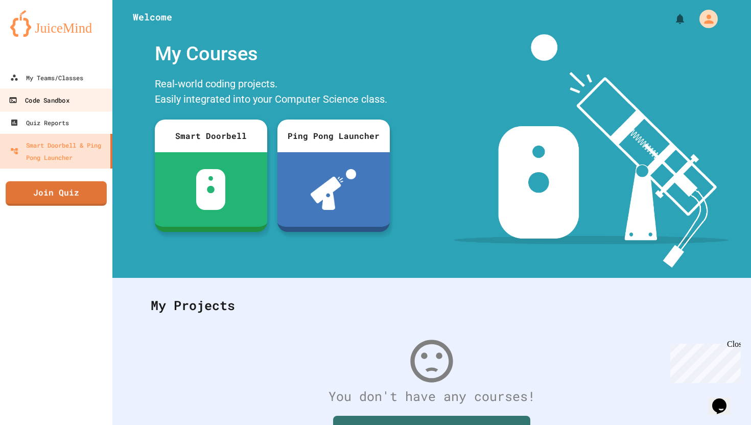 The height and width of the screenshot is (425, 751). I want to click on img: ppl-with-ball.png, so click(333, 189).